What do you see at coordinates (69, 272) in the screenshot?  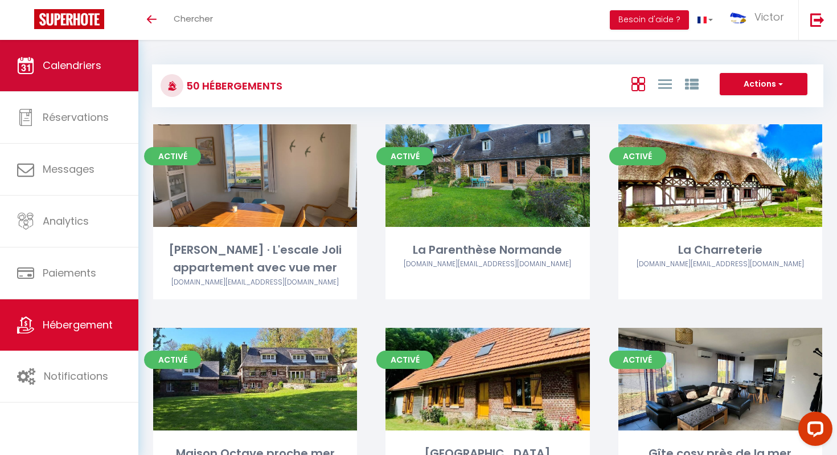 I see `span: Paiements` at bounding box center [69, 272].